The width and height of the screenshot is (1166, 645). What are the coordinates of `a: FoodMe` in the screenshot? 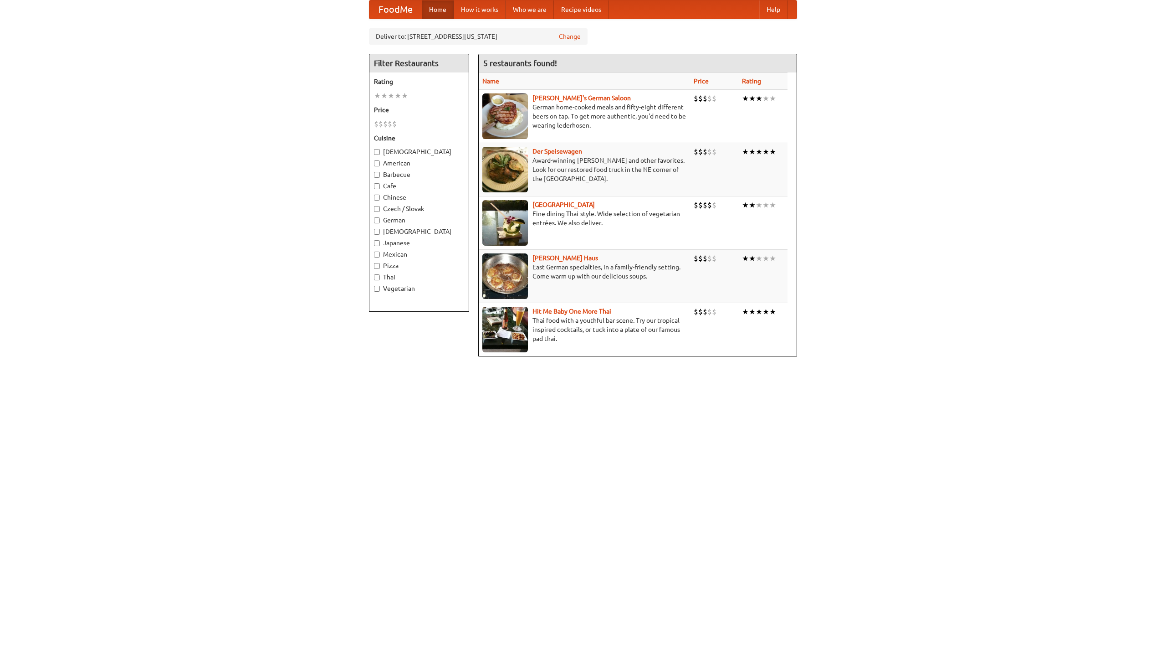 It's located at (395, 10).